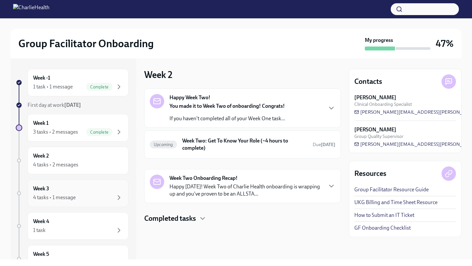 The image size is (472, 266). What do you see at coordinates (163, 144) in the screenshot?
I see `span: Upcoming` at bounding box center [163, 144].